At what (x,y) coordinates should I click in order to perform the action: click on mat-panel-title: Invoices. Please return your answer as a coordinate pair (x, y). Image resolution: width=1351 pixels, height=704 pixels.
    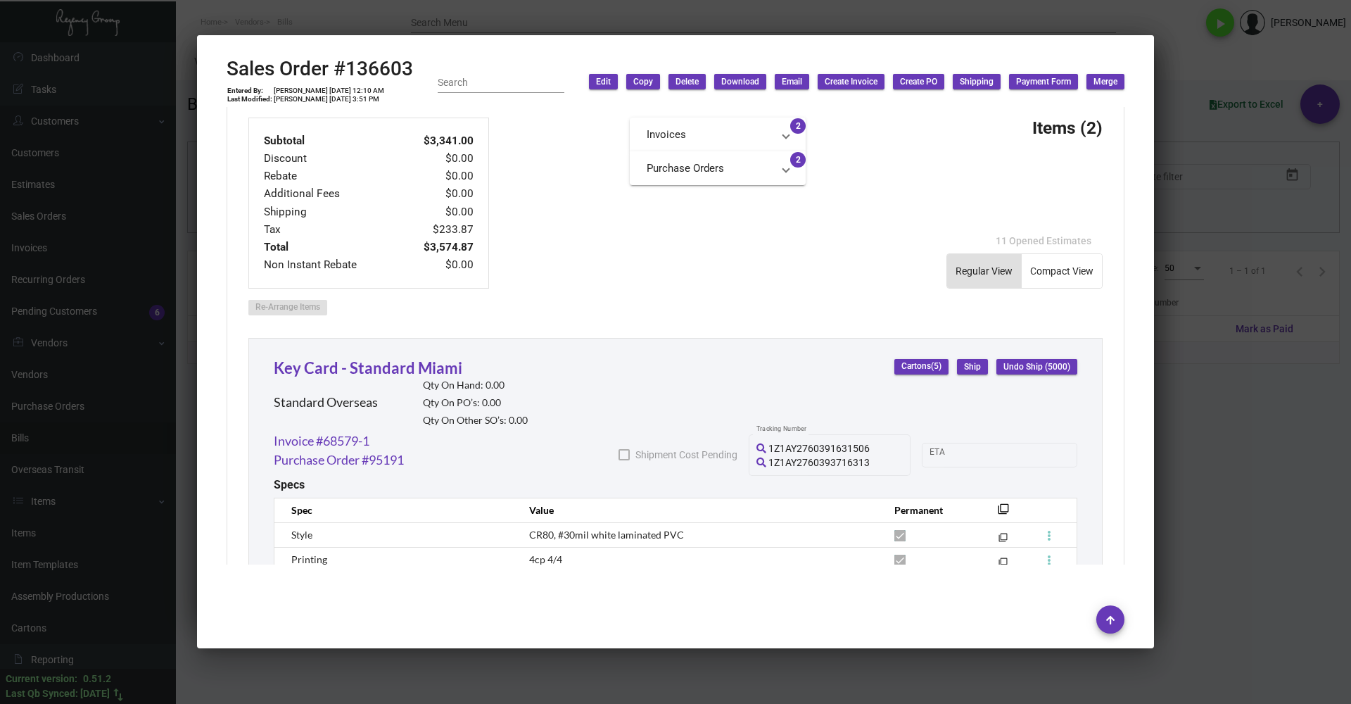
    Looking at the image, I should click on (710, 134).